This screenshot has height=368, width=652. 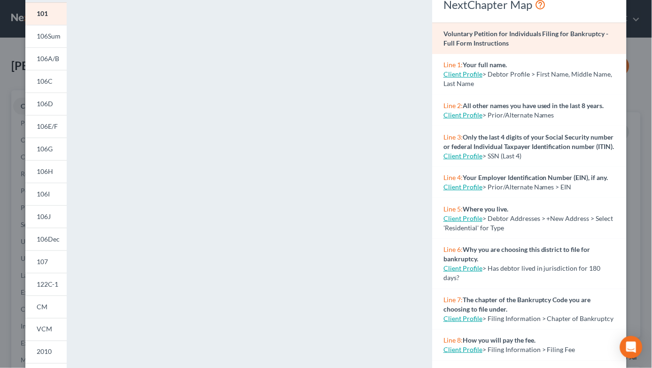 I want to click on a: 107, so click(x=46, y=262).